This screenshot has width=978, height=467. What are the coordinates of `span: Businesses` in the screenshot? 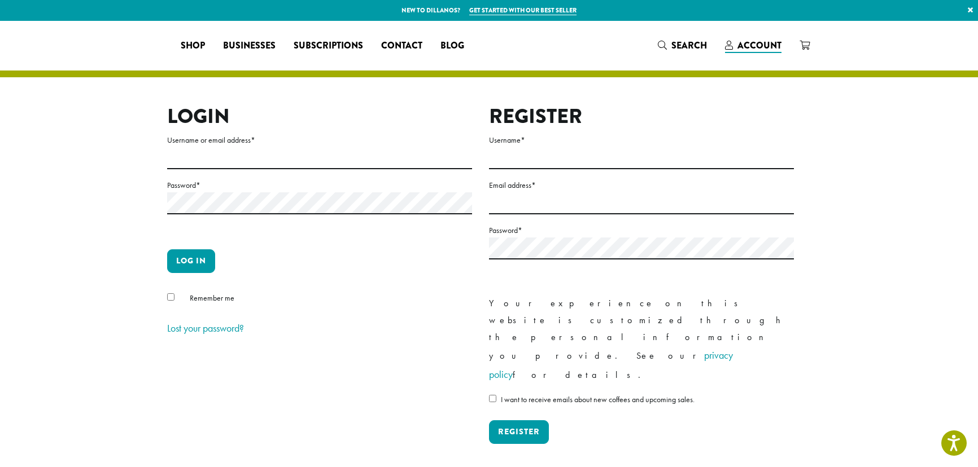 It's located at (249, 46).